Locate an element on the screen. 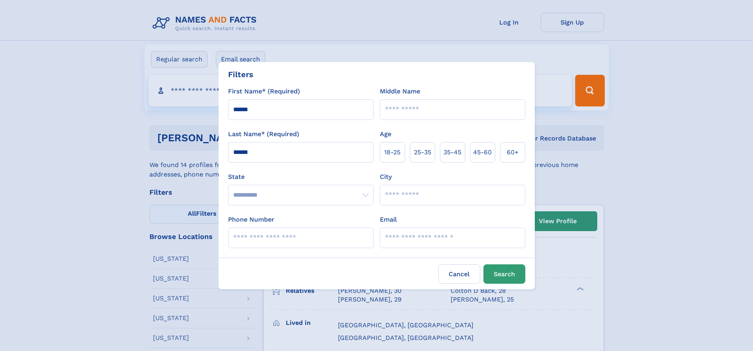  label: State is located at coordinates (301, 177).